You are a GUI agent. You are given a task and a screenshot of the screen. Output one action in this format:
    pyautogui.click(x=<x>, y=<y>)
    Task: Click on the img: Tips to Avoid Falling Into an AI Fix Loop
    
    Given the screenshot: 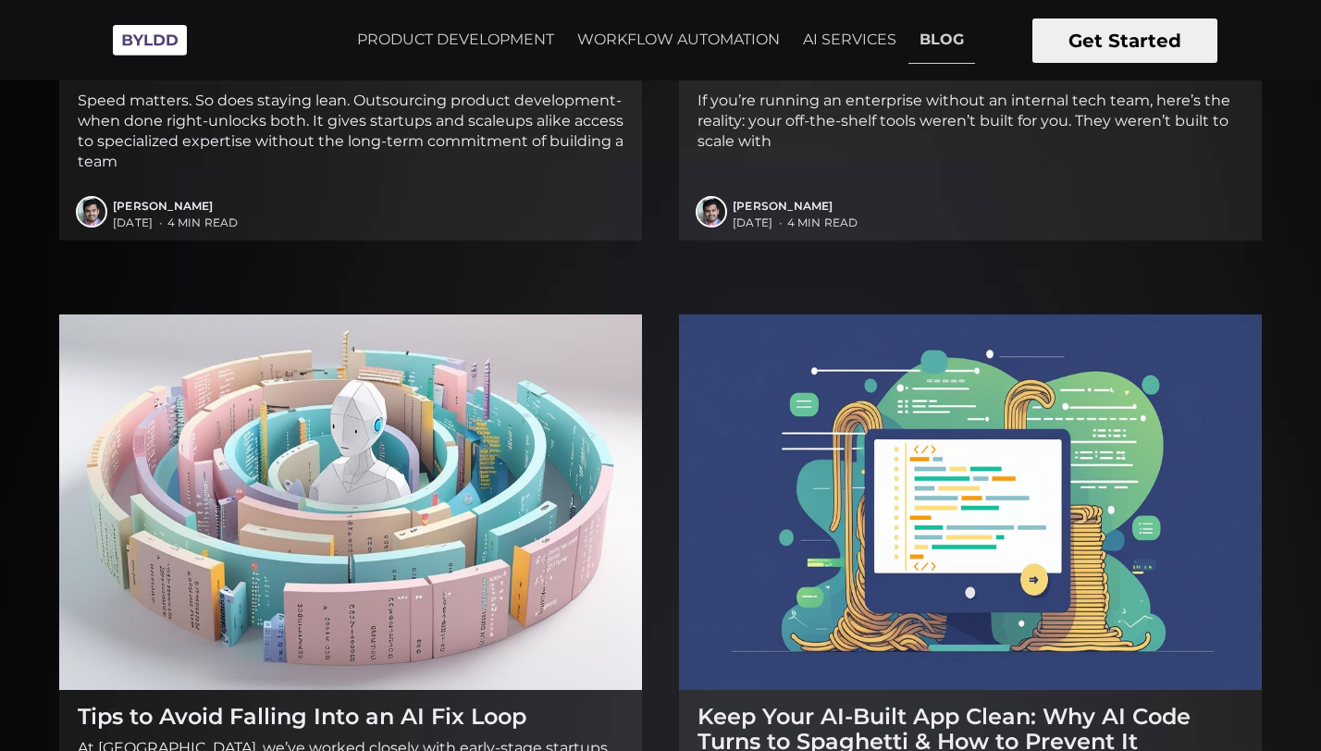 What is the action you would take?
    pyautogui.click(x=351, y=502)
    